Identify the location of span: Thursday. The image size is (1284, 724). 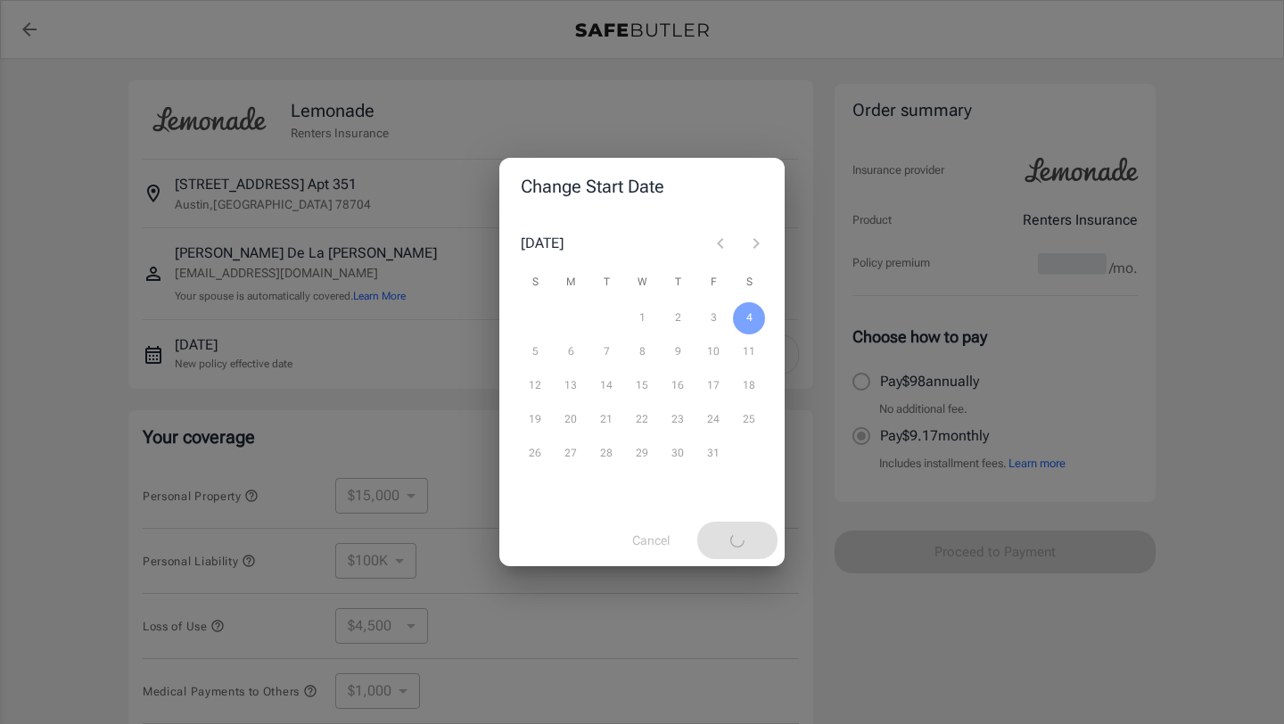
(678, 283).